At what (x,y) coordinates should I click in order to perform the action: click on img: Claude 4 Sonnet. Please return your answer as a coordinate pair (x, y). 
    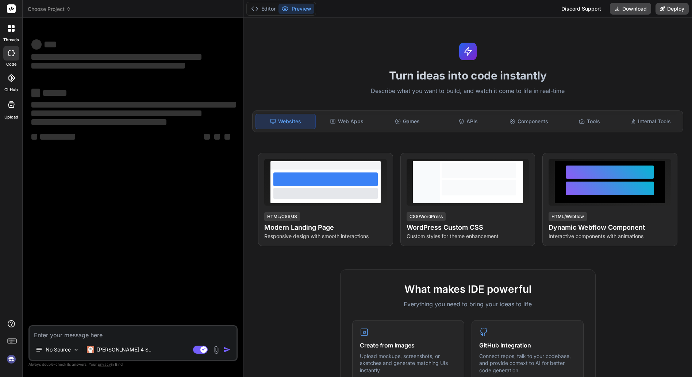
    Looking at the image, I should click on (90, 350).